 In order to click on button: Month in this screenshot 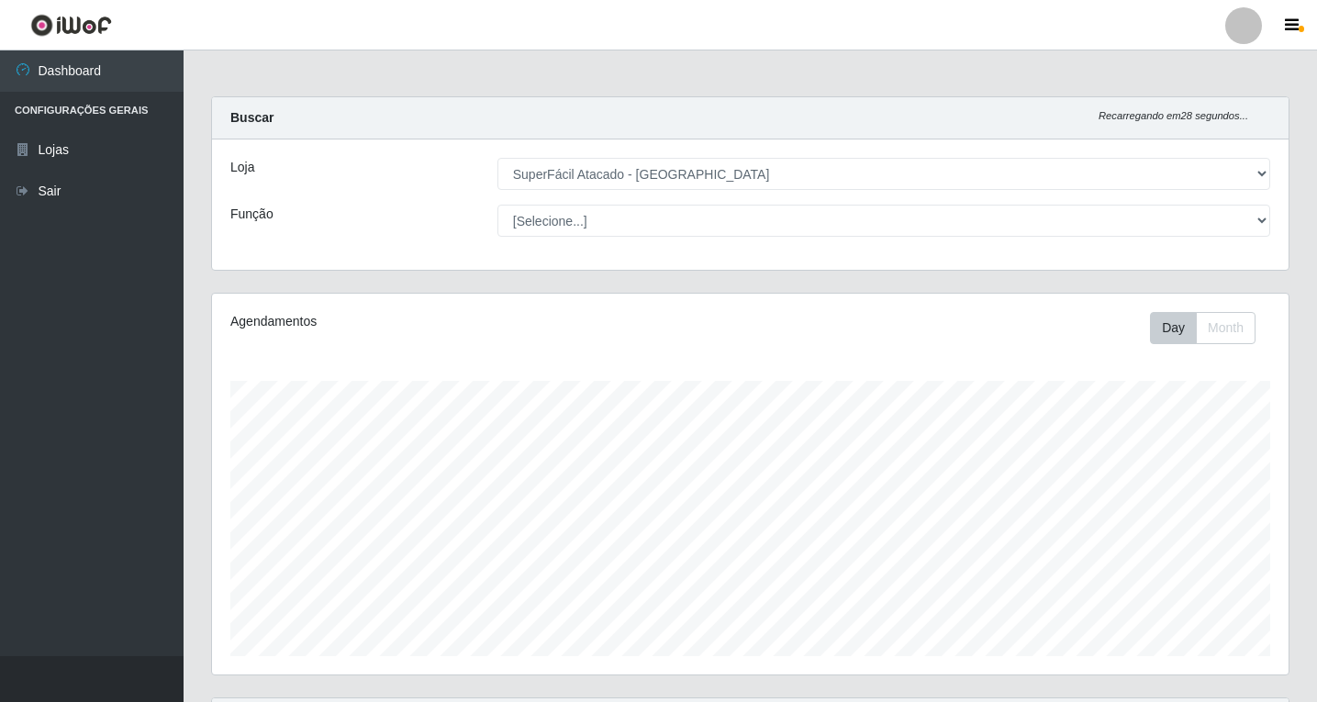, I will do `click(1225, 328)`.